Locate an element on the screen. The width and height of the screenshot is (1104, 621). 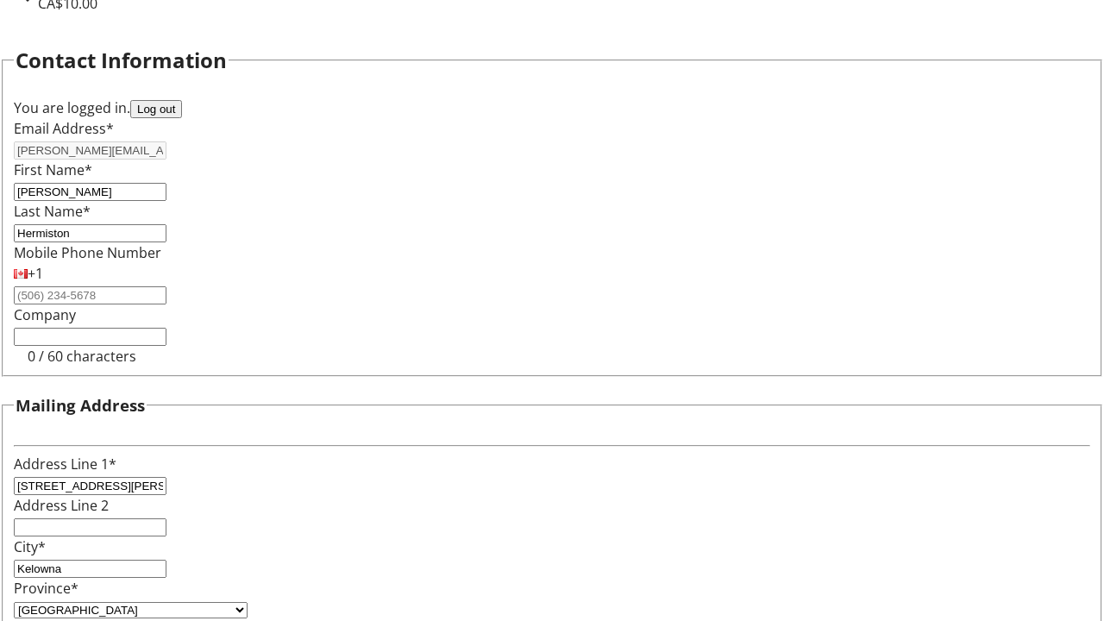
label: Email Address* is located at coordinates (64, 128).